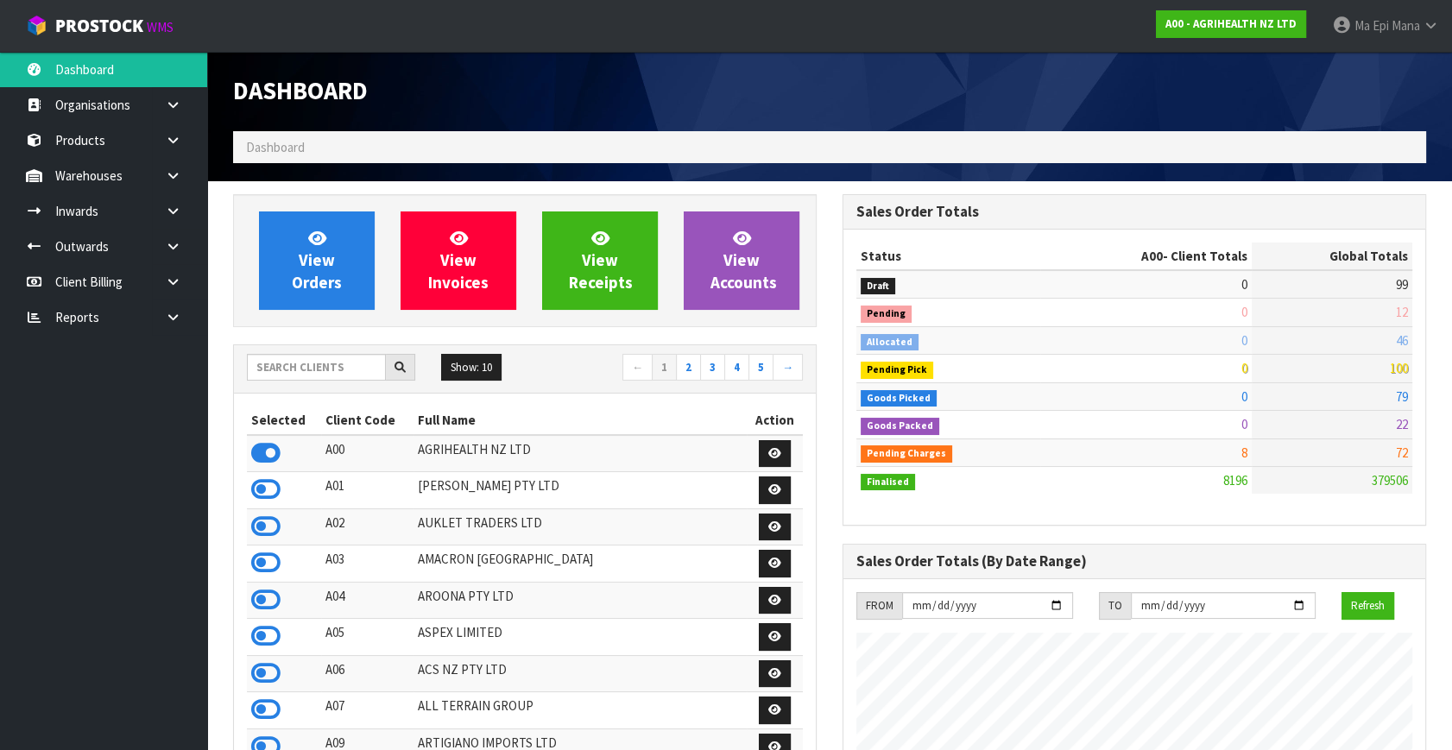 Image resolution: width=1452 pixels, height=750 pixels. I want to click on td: AUKLET TRADERS LTD, so click(580, 527).